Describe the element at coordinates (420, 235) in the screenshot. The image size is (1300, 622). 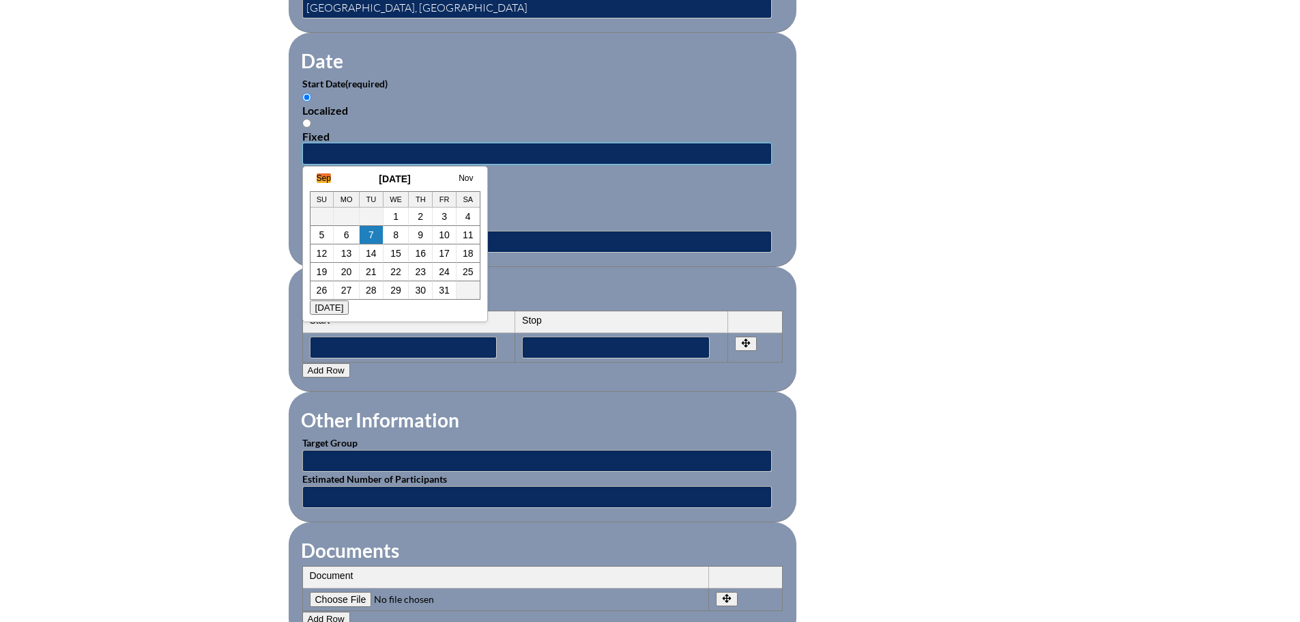
I see `a: 9` at that location.